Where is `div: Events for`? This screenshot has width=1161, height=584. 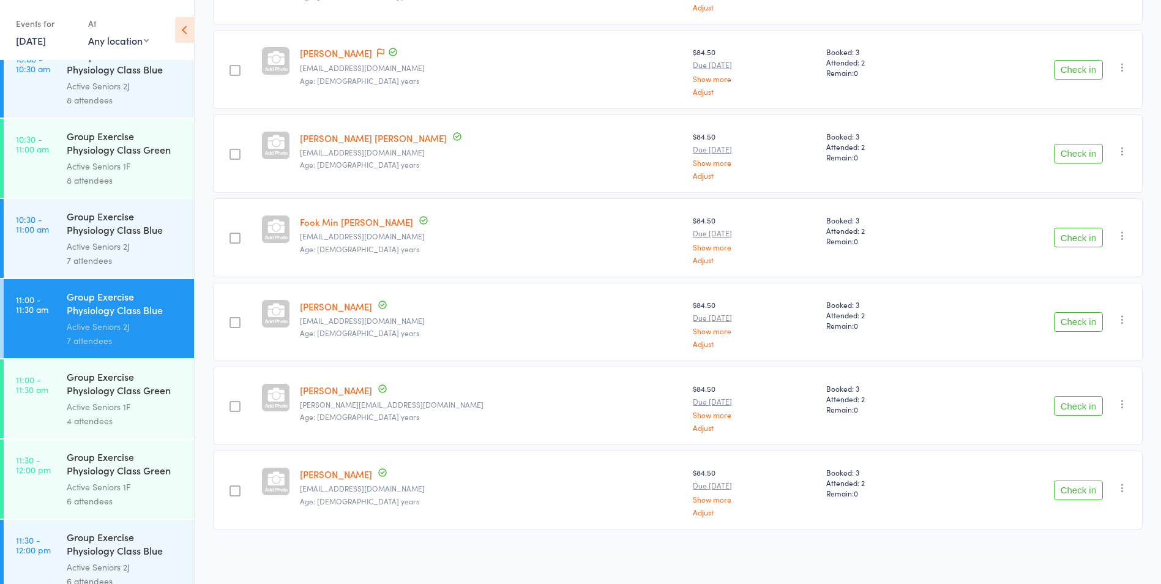 div: Events for is located at coordinates (46, 23).